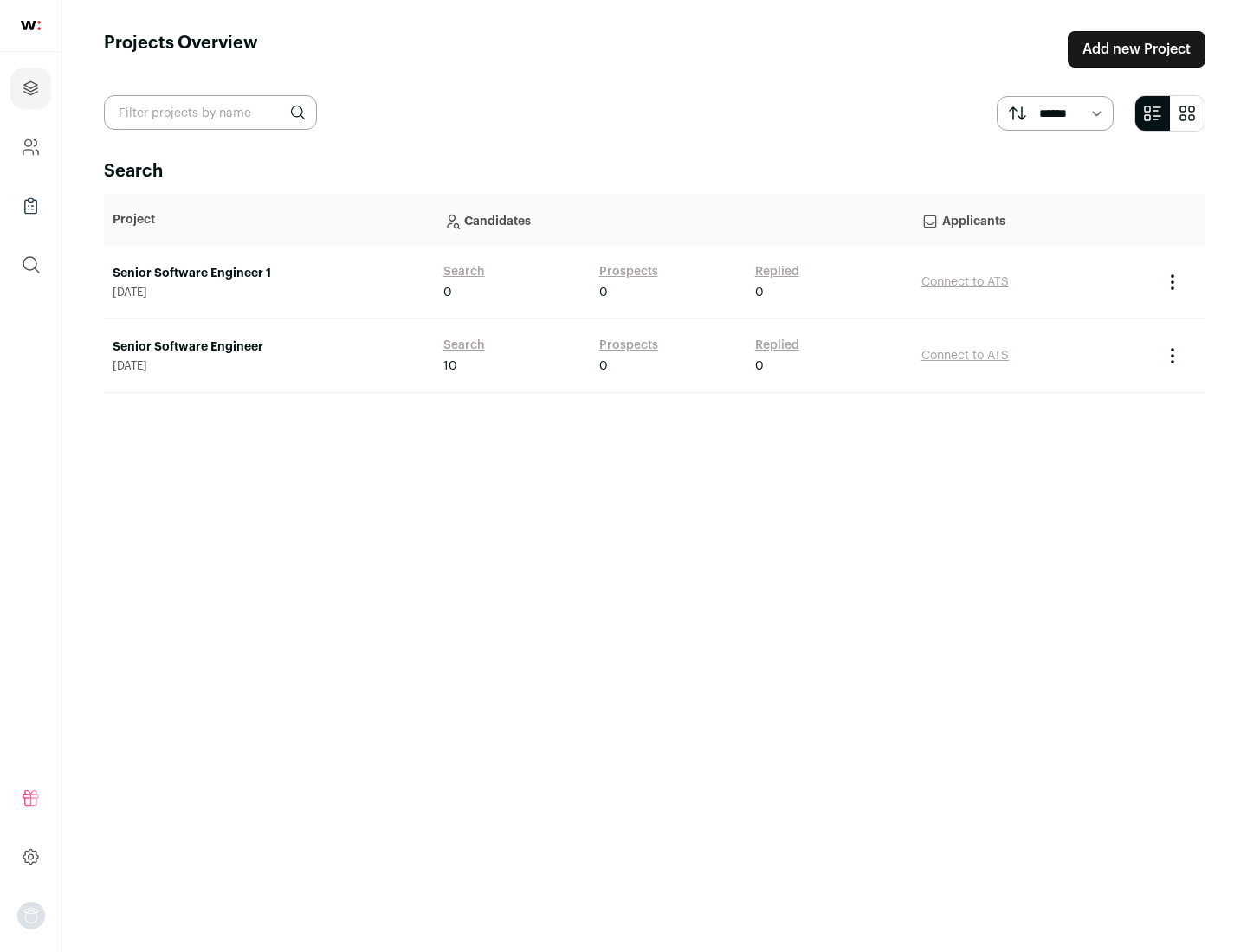  Describe the element at coordinates (30, 147) in the screenshot. I see `a: Company and ATS Settings` at that location.